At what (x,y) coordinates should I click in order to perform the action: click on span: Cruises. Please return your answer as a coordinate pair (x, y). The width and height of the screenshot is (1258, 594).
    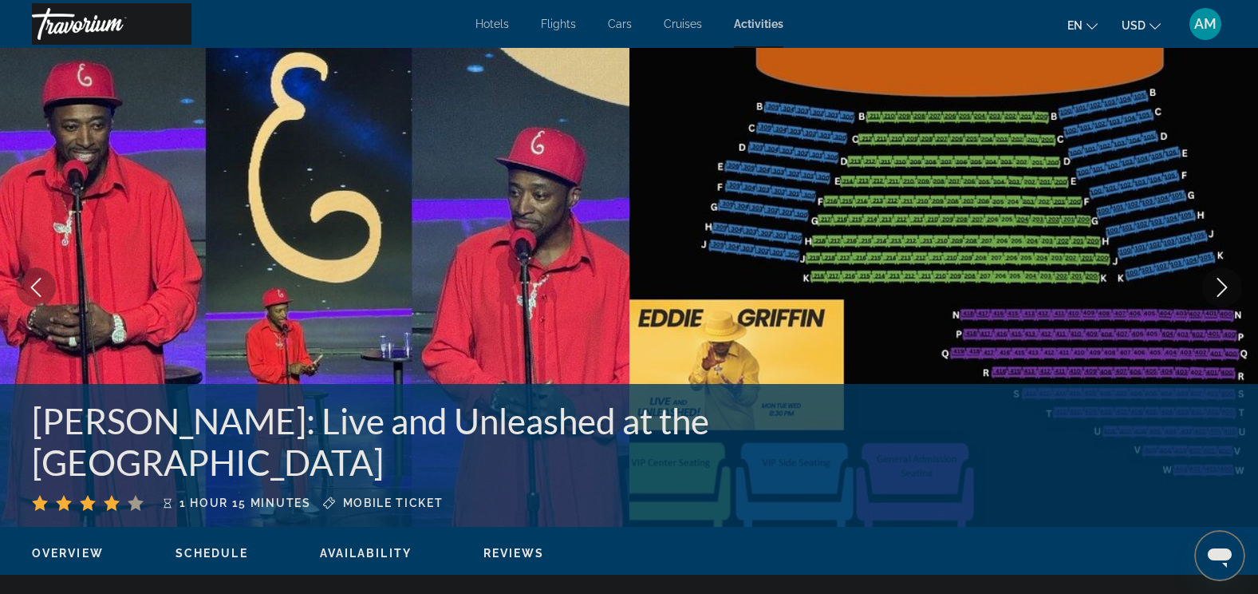
    Looking at the image, I should click on (683, 24).